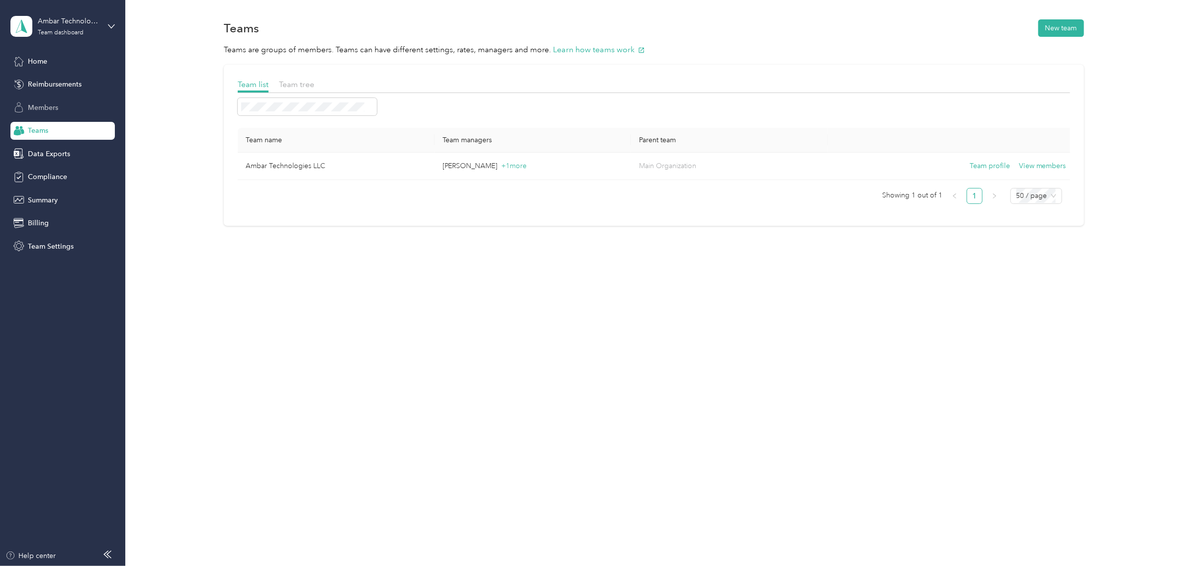 This screenshot has height=566, width=1187. Describe the element at coordinates (913, 195) in the screenshot. I see `span: Showing 1 out of 1` at that location.